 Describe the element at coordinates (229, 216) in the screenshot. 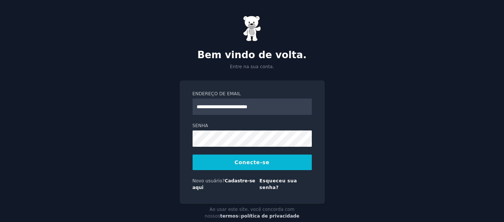

I see `a: termos` at that location.